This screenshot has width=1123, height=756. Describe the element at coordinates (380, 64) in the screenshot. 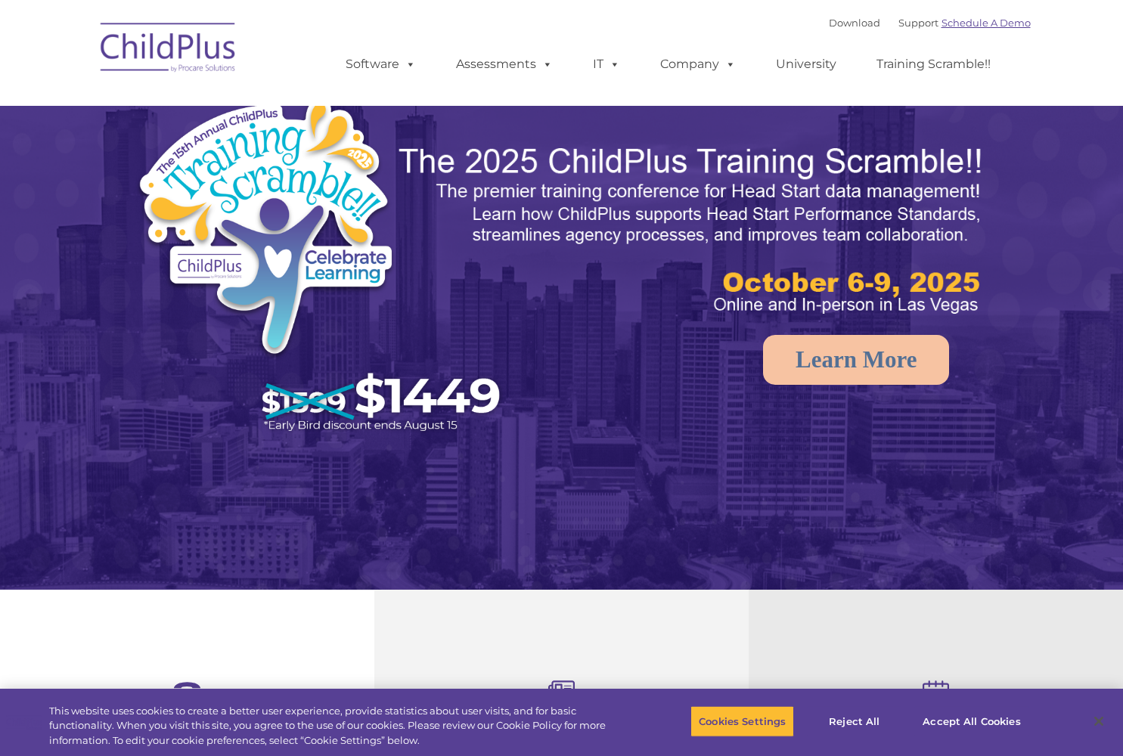

I see `a: Software` at that location.